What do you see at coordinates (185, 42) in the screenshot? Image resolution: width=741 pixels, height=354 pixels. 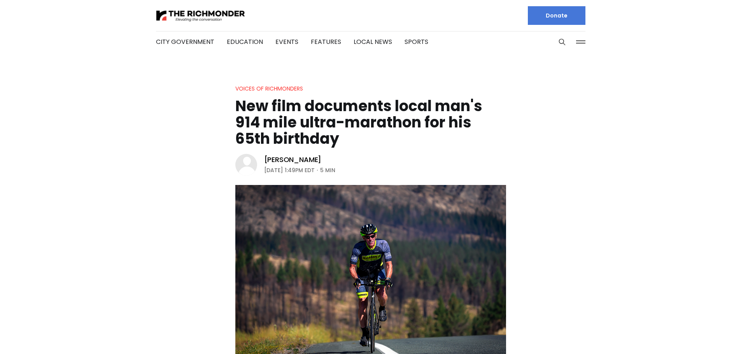 I see `a: City Government` at bounding box center [185, 42].